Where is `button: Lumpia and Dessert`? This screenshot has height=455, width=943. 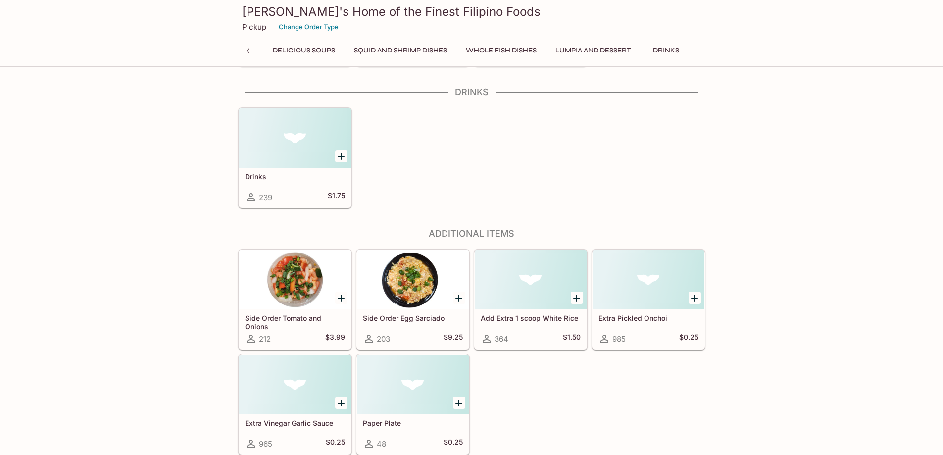 button: Lumpia and Dessert is located at coordinates (593, 50).